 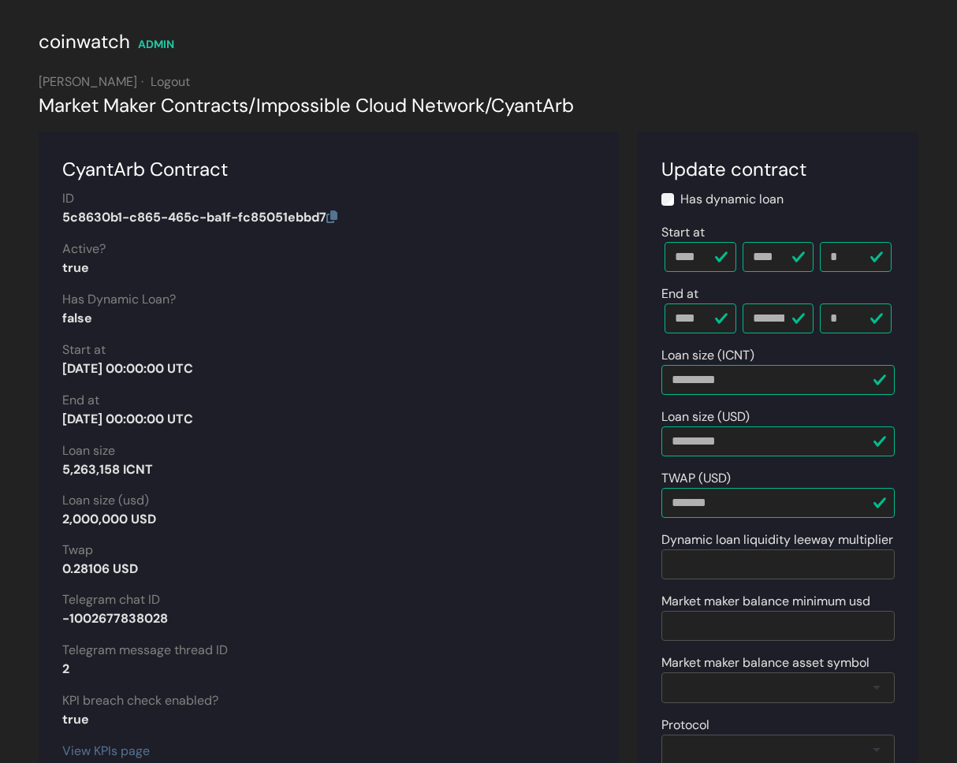 What do you see at coordinates (479, 106) in the screenshot?
I see `div: Market Maker Contracts Impossible Cloud Network CyantArb` at bounding box center [479, 106].